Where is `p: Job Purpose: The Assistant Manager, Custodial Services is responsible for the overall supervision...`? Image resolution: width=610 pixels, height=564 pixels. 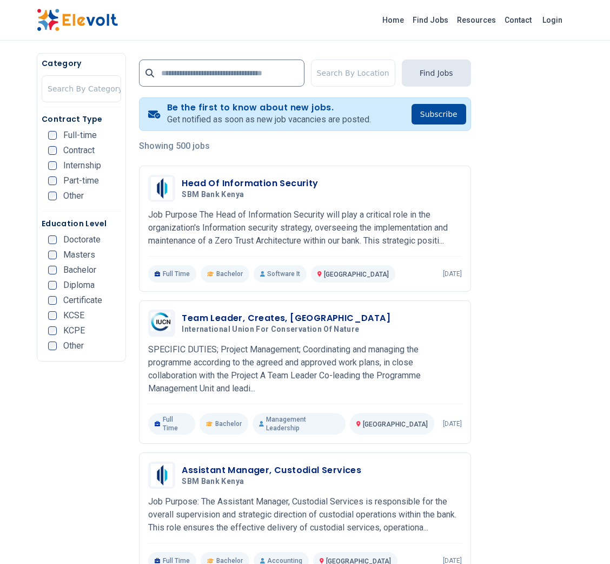 p: Job Purpose: The Assistant Manager, Custodial Services is responsible for the overall supervision... is located at coordinates (305, 515).